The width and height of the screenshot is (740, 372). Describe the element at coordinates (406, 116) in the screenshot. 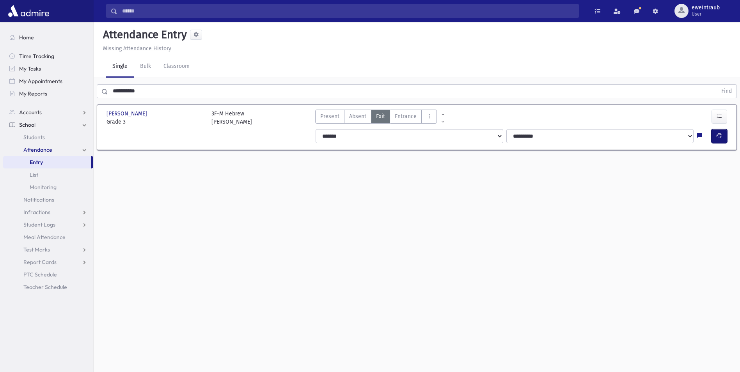

I see `span: Entrance` at that location.